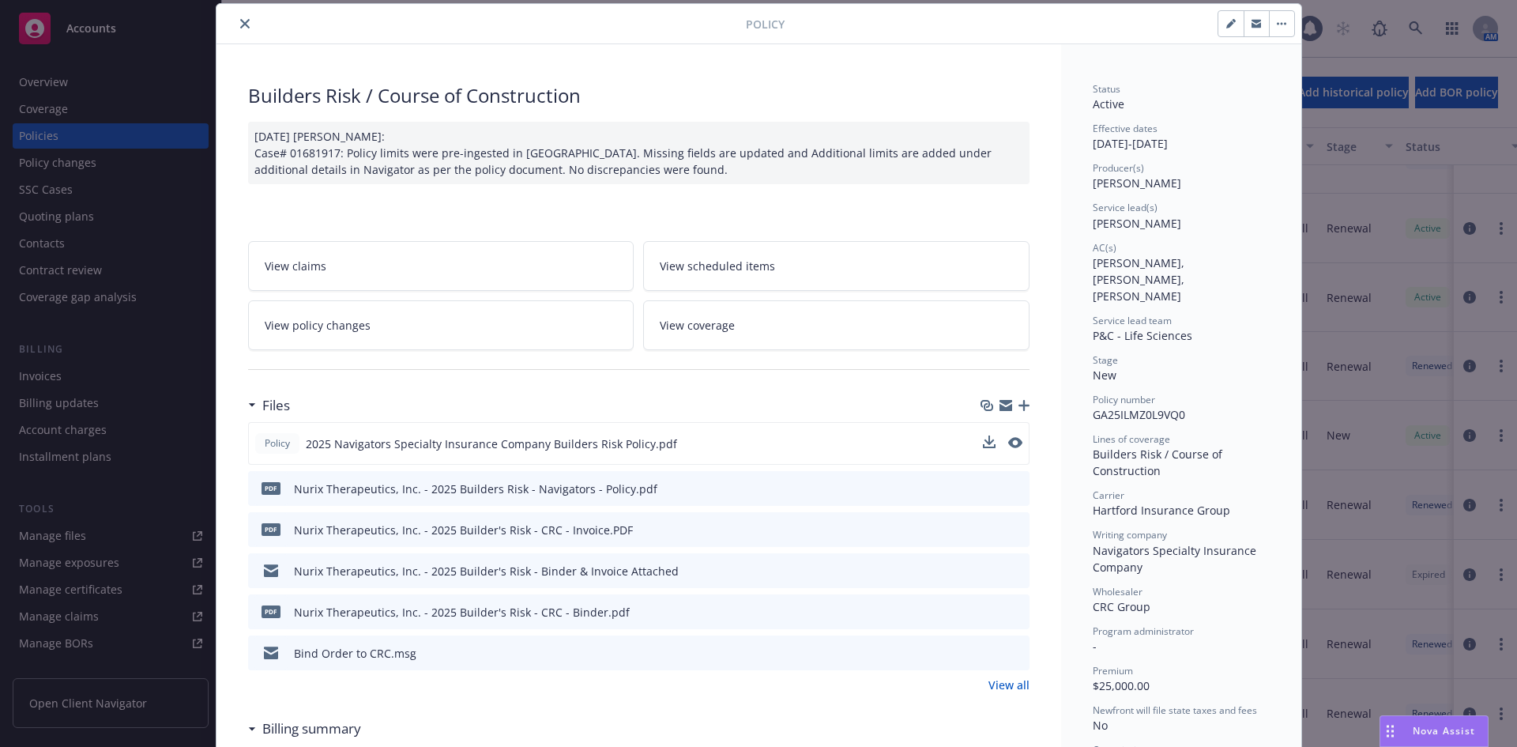 This screenshot has height=747, width=1517. Describe the element at coordinates (1105, 375) in the screenshot. I see `span: New` at that location.